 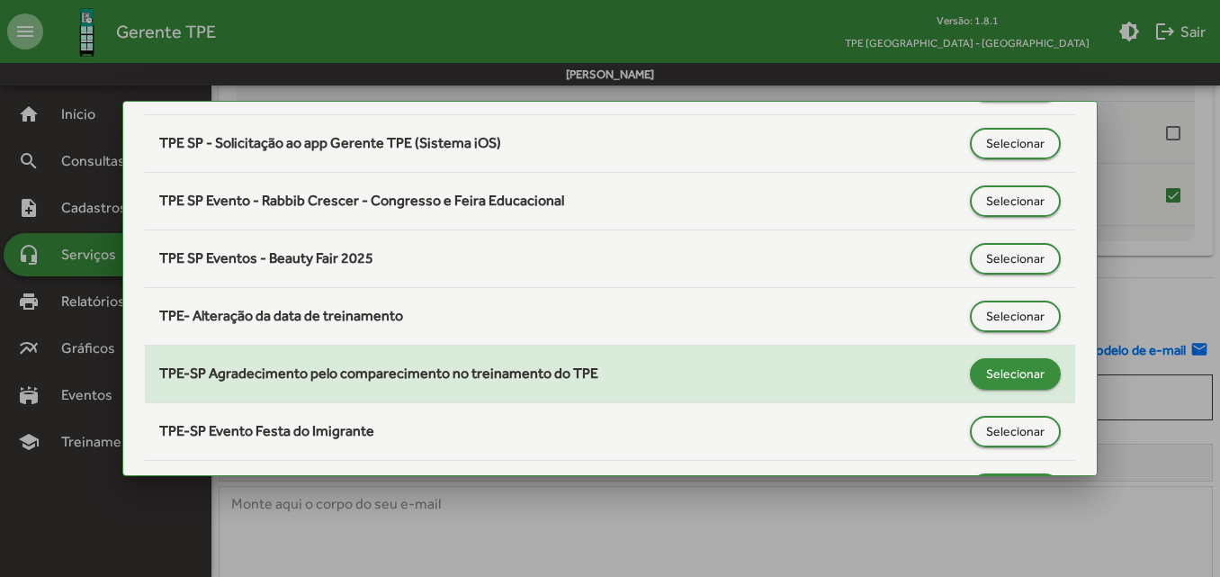 I want to click on span: TPE SP Eventos - Beauty Fair 2025, so click(x=266, y=257).